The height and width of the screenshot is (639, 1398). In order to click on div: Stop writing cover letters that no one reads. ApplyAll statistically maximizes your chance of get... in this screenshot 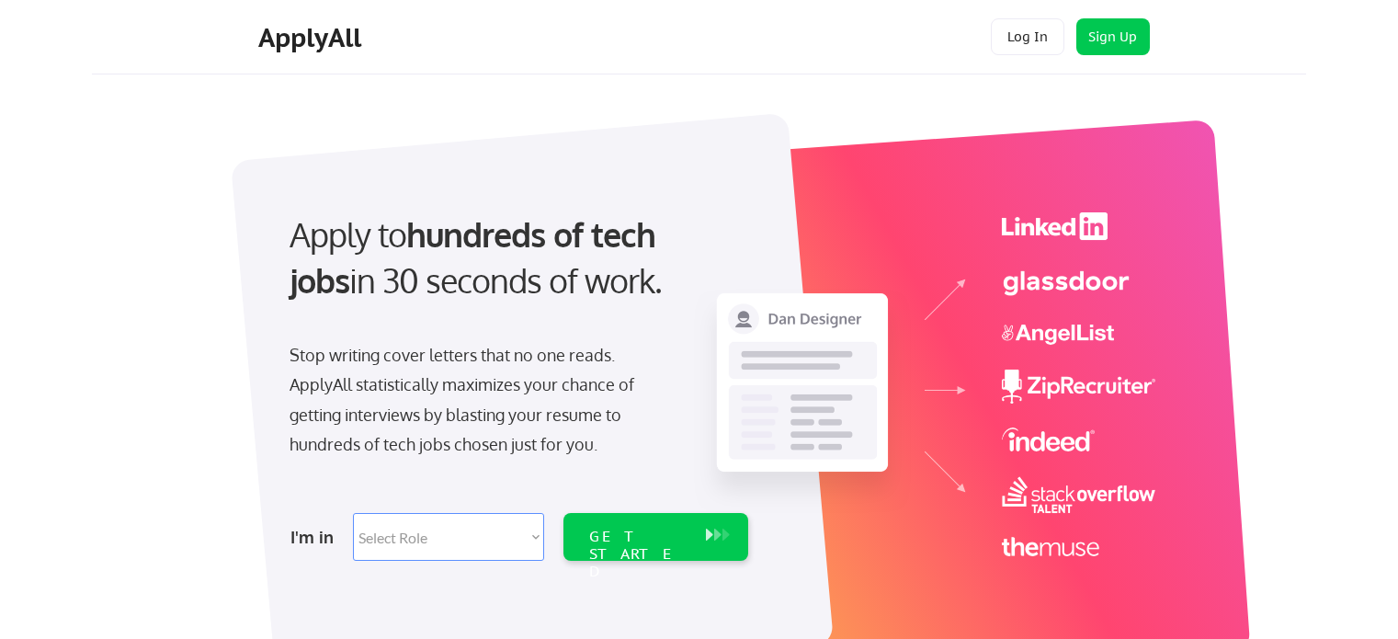, I will do `click(478, 400)`.